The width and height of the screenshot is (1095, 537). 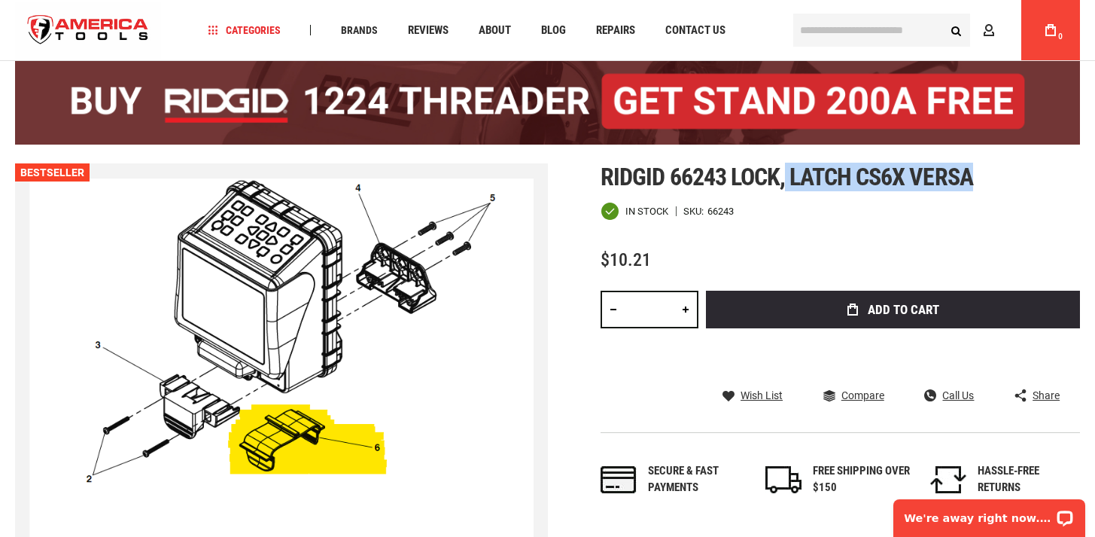 What do you see at coordinates (1046, 395) in the screenshot?
I see `span: Share` at bounding box center [1046, 395].